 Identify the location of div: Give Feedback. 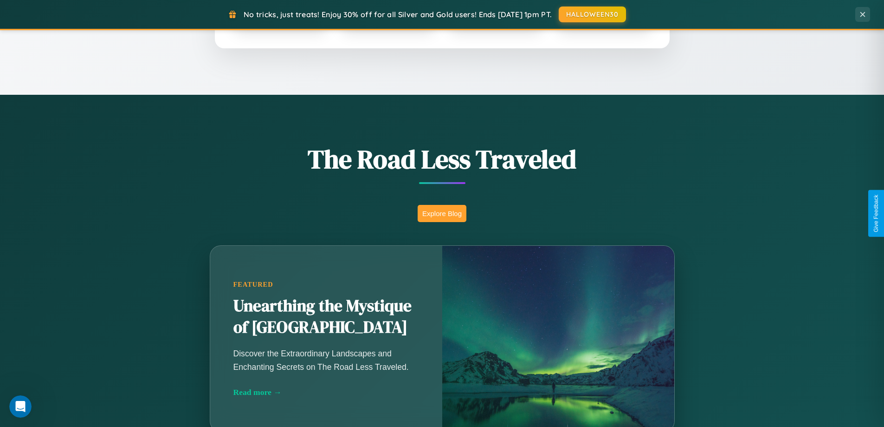
(876, 213).